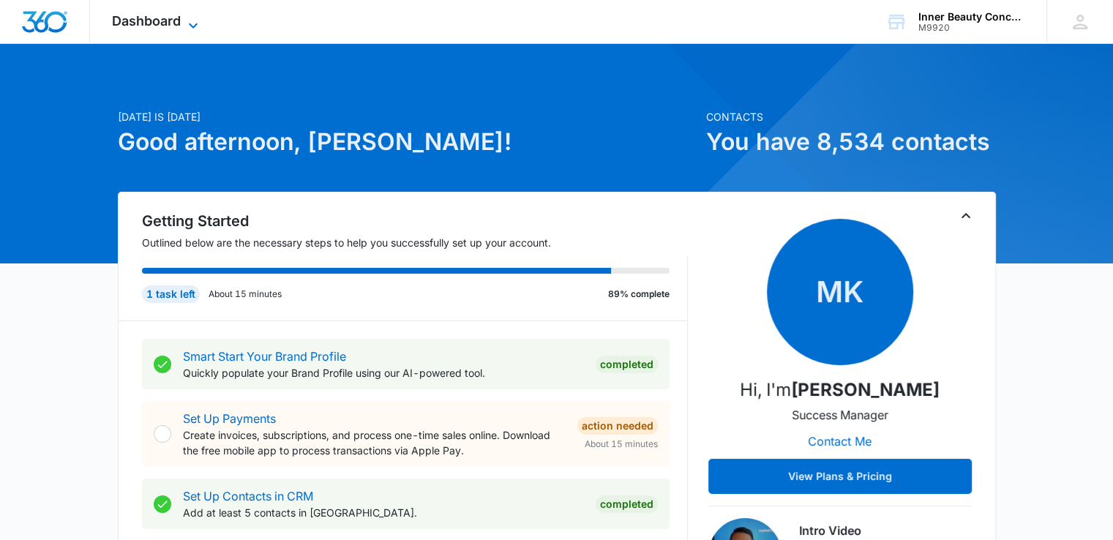 The height and width of the screenshot is (540, 1113). What do you see at coordinates (146, 20) in the screenshot?
I see `span: Dashboard` at bounding box center [146, 20].